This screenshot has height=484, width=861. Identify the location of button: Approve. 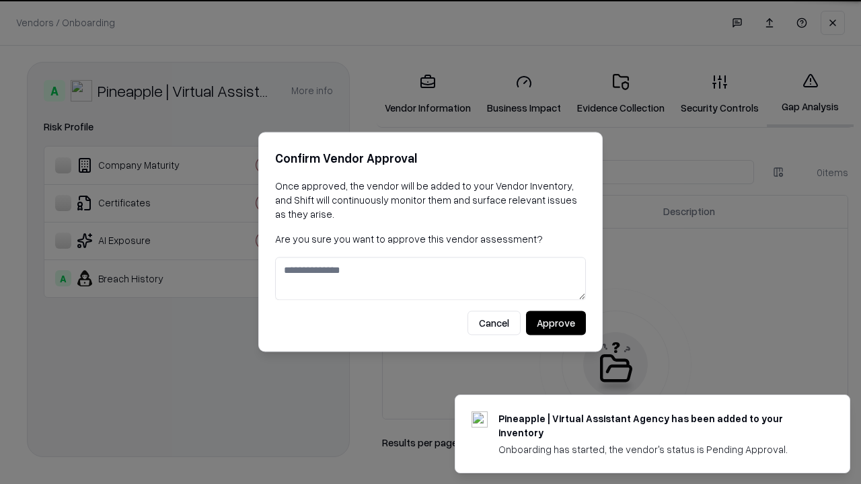
(555, 323).